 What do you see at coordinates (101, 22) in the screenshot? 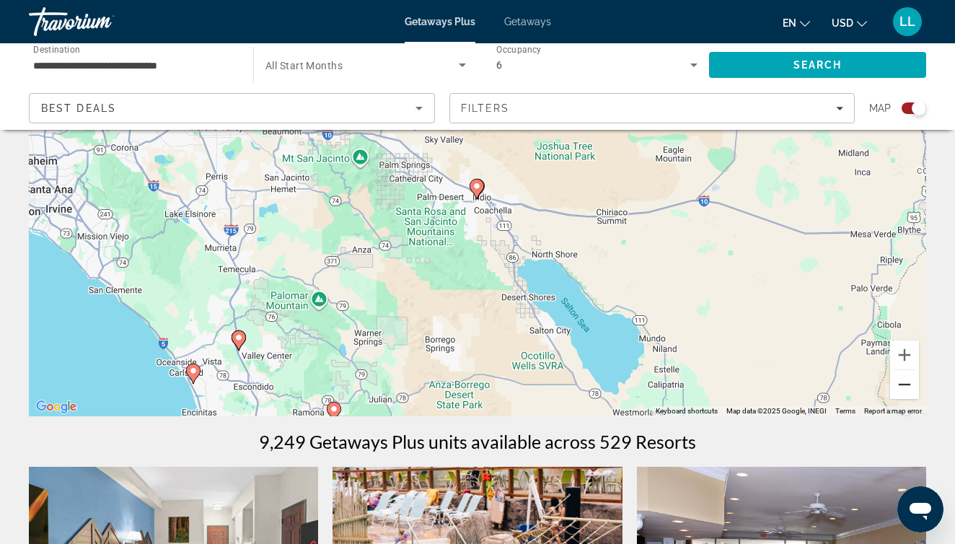
I see `a: Travorium` at bounding box center [101, 22].